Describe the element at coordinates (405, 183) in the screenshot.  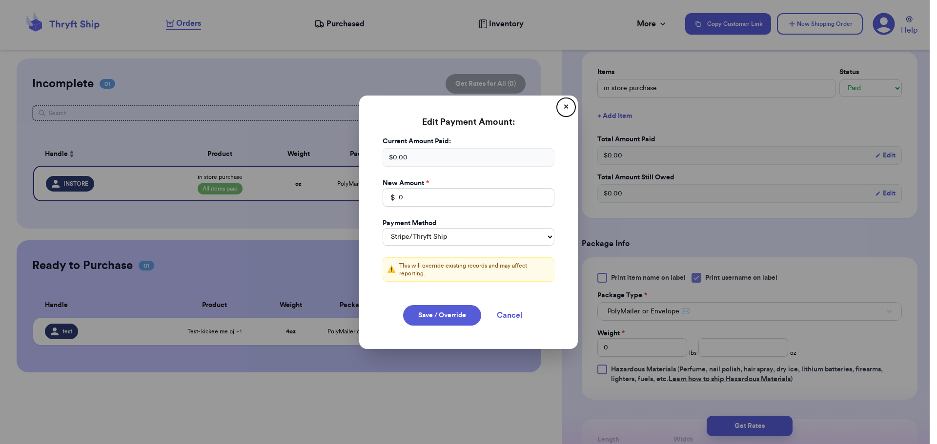
I see `label: New Amount` at that location.